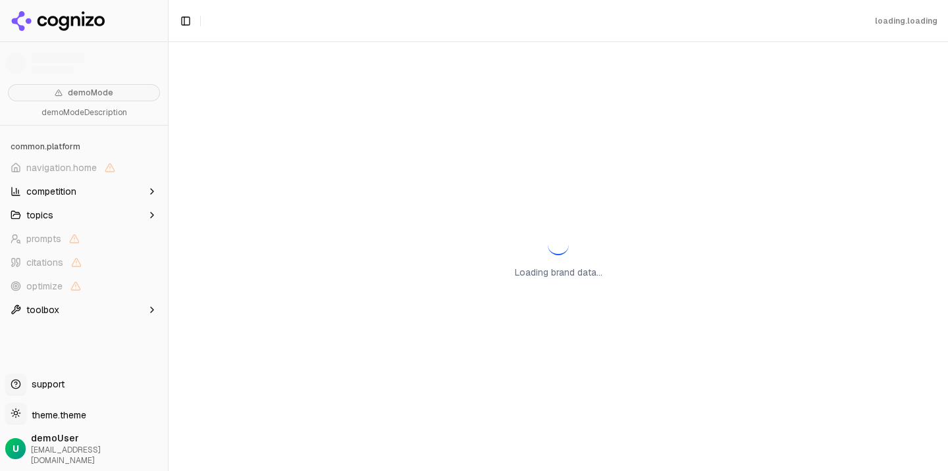  What do you see at coordinates (43, 310) in the screenshot?
I see `span: toolbox` at bounding box center [43, 310].